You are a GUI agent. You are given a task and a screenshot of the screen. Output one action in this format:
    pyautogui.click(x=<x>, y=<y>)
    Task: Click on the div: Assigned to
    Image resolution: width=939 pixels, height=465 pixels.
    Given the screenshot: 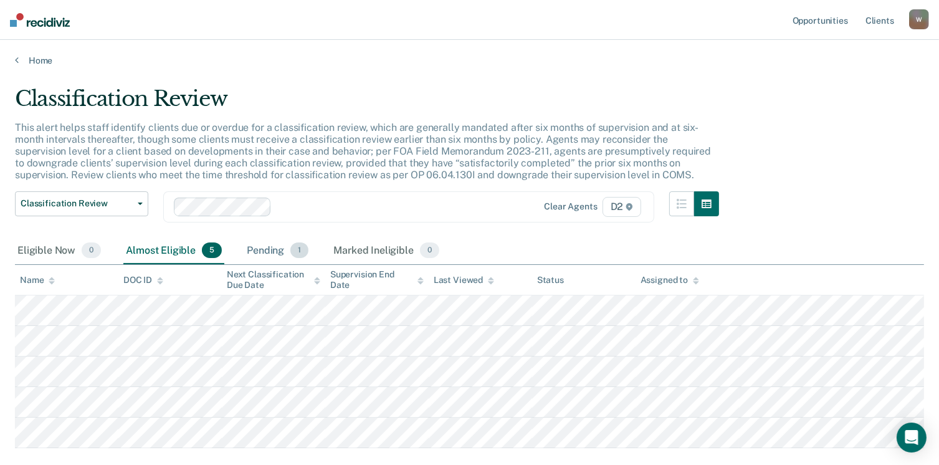 What is the action you would take?
    pyautogui.click(x=670, y=280)
    